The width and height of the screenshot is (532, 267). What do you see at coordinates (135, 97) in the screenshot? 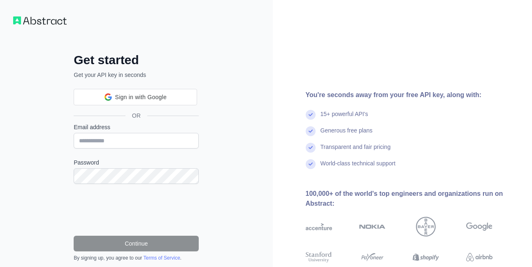
I see `div: Sign in with Google` at bounding box center [135, 97].